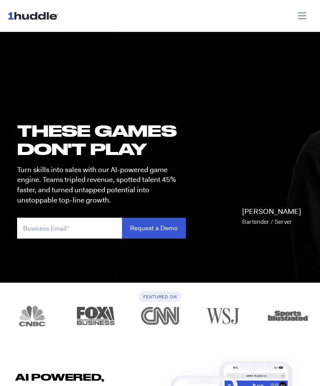  I want to click on img: logo_cnn, so click(160, 316).